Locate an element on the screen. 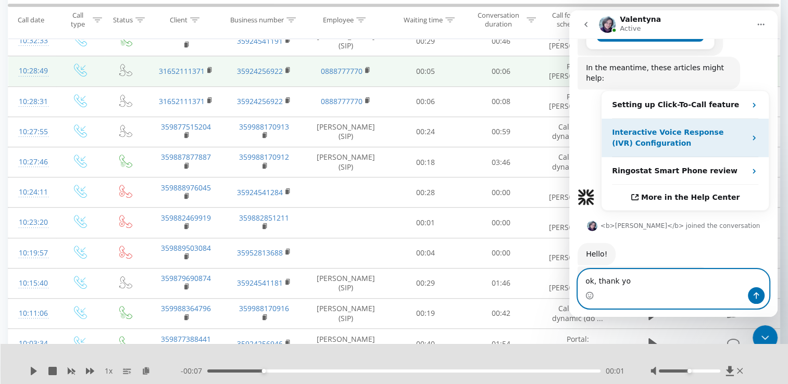 The height and width of the screenshot is (384, 788). td: 00:04 is located at coordinates (426, 253).